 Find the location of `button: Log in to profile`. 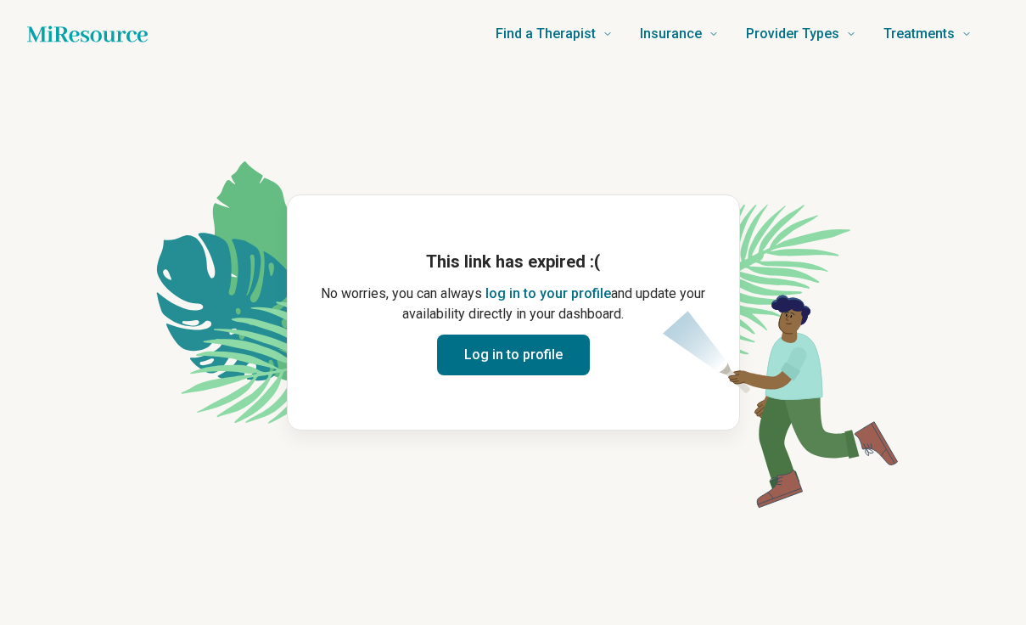

button: Log in to profile is located at coordinates (514, 355).